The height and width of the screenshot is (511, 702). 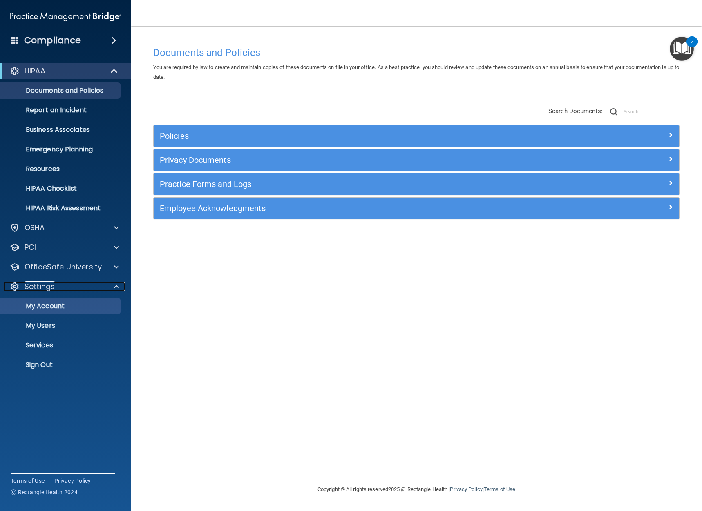 I want to click on a: Employee Acknowledgments, so click(x=416, y=208).